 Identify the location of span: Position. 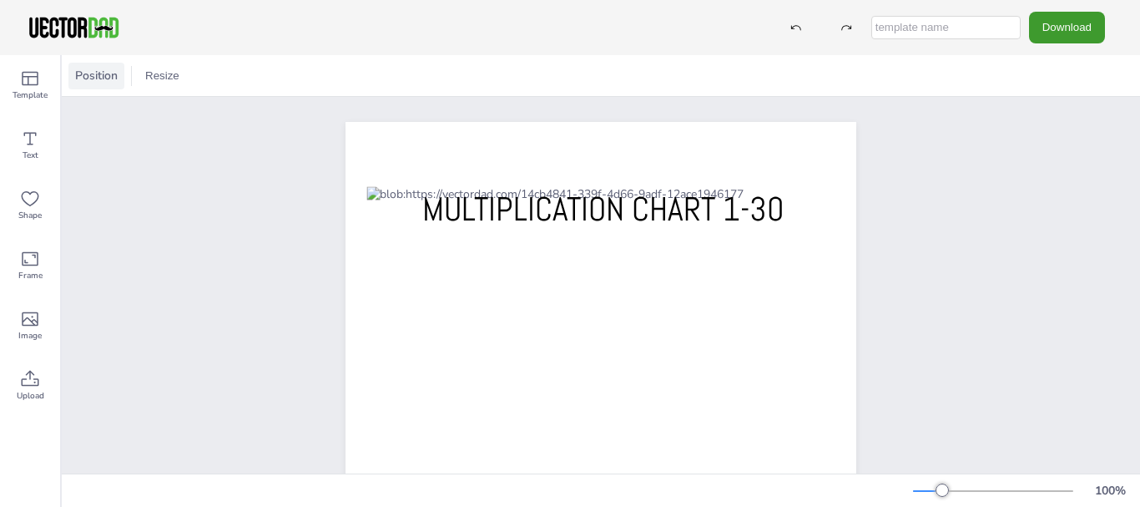
(96, 75).